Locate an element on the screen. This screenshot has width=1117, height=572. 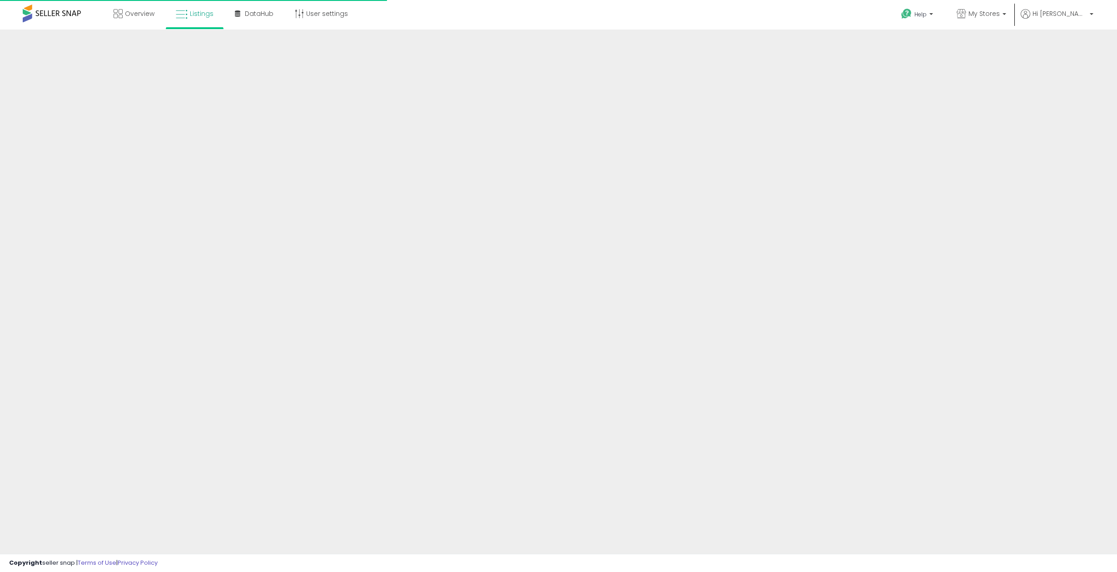
span: Help is located at coordinates (921, 14).